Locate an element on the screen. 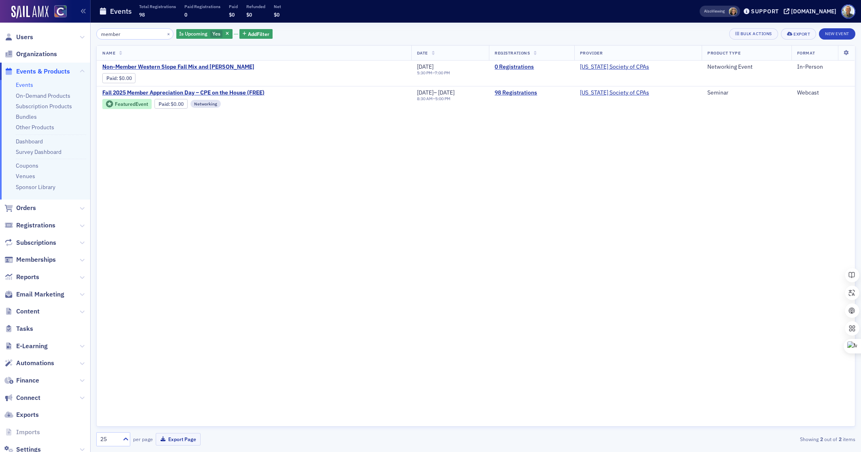 The height and width of the screenshot is (452, 861). input: Search… is located at coordinates (135, 34).